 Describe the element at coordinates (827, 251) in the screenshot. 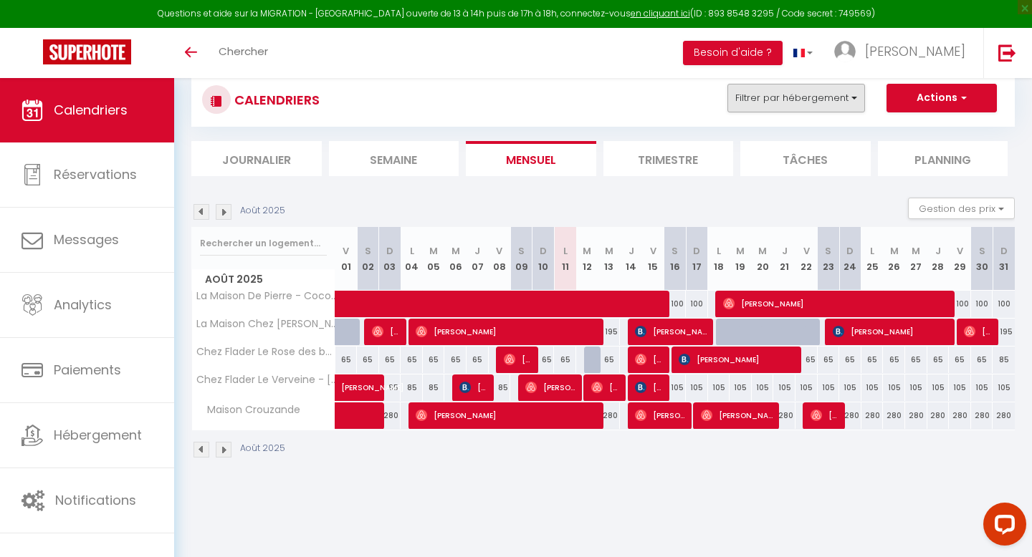

I see `abbr: S` at that location.